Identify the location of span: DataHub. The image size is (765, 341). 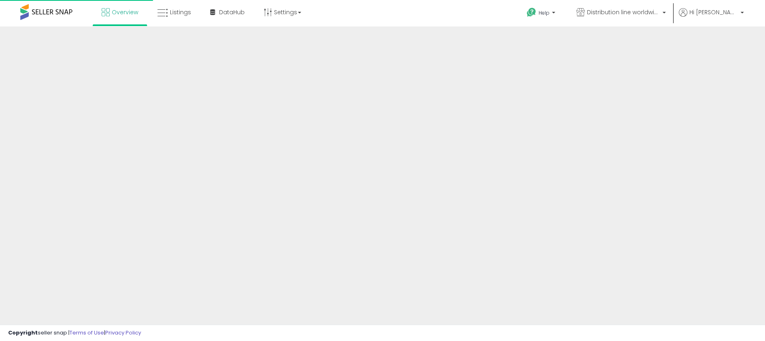
(232, 12).